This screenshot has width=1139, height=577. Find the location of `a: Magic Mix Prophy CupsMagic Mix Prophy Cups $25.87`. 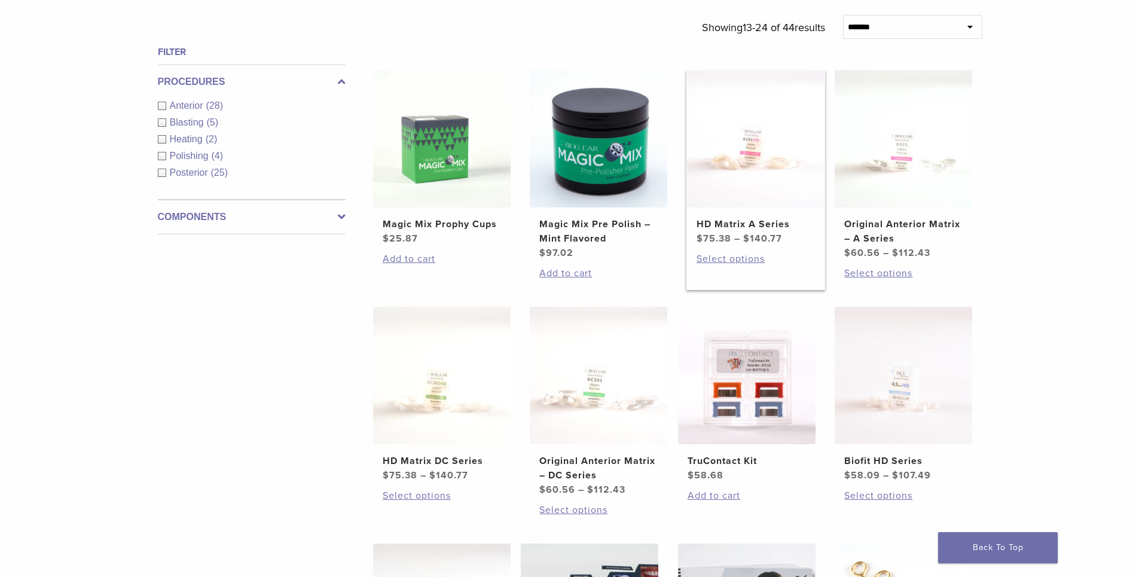

a: Magic Mix Prophy CupsMagic Mix Prophy Cups $25.87 is located at coordinates (442, 158).